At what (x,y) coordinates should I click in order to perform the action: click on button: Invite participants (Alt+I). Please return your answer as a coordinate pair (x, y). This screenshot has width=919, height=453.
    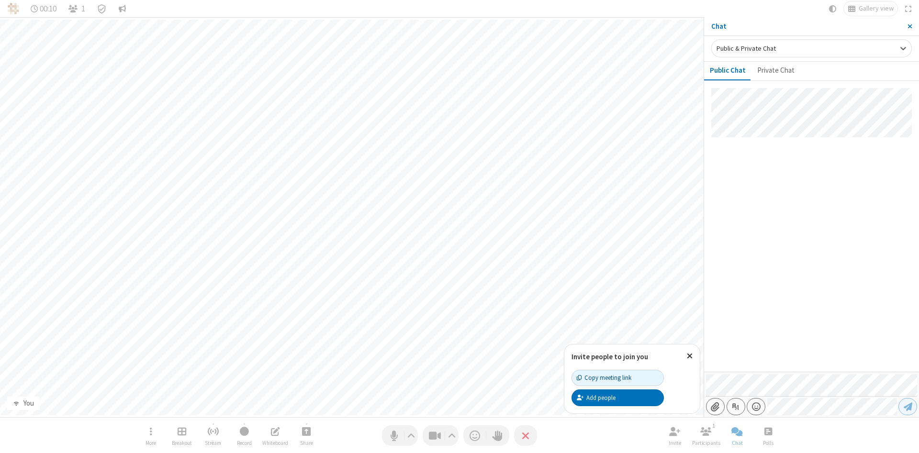
    Looking at the image, I should click on (675, 435).